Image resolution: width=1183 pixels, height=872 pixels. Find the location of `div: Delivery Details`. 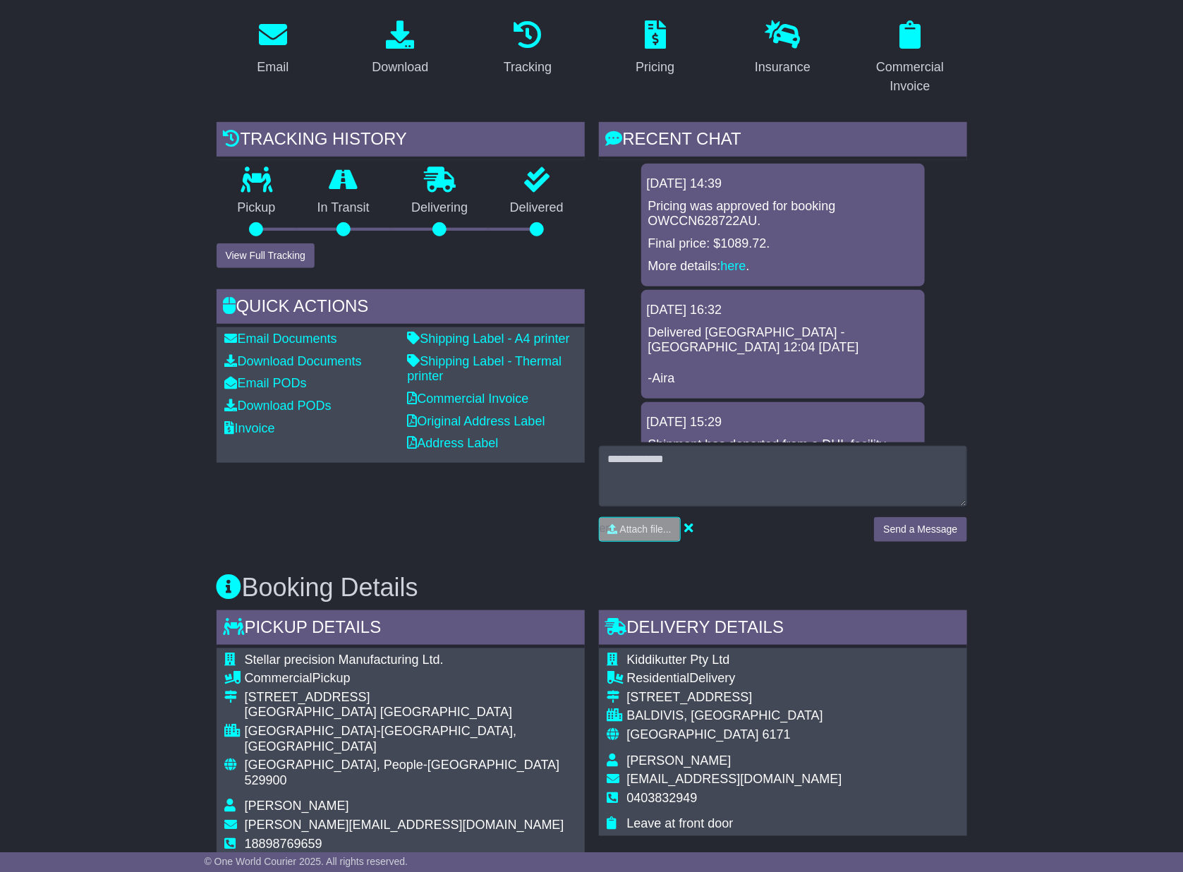

div: Delivery Details is located at coordinates (783, 629).